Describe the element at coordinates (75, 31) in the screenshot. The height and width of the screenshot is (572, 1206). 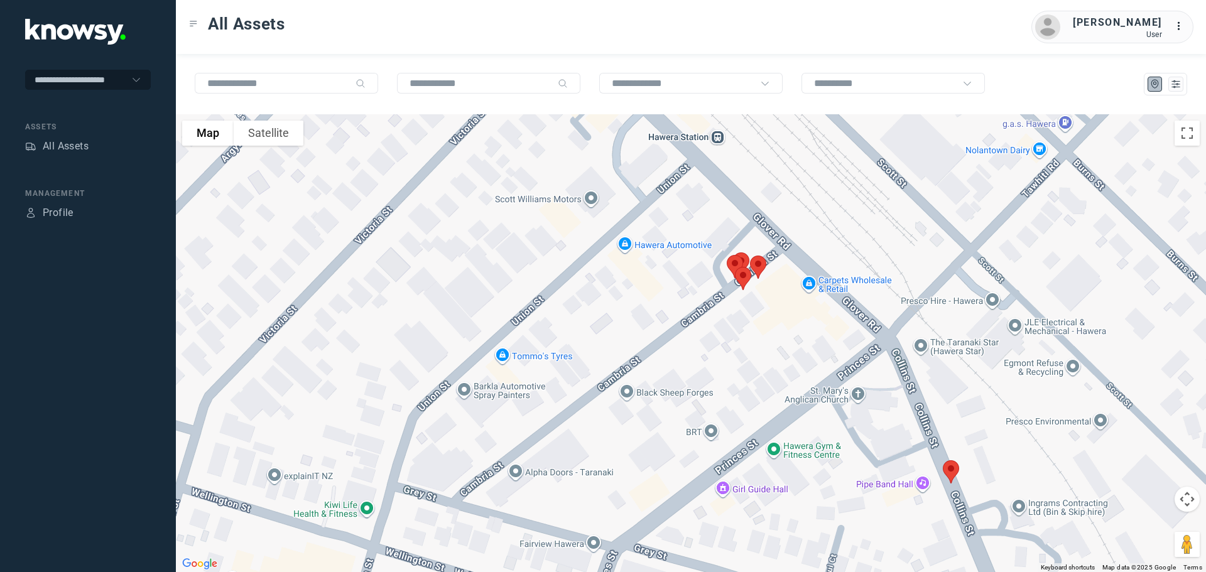
I see `img: Application Logo` at that location.